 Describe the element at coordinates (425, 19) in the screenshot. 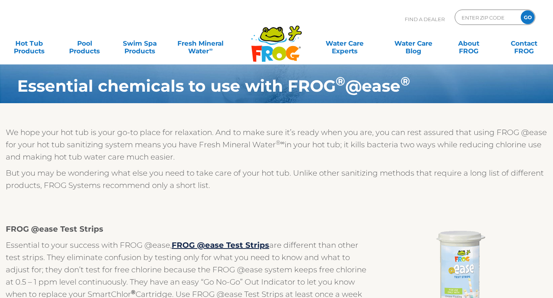

I see `p: Find A Dealer` at that location.